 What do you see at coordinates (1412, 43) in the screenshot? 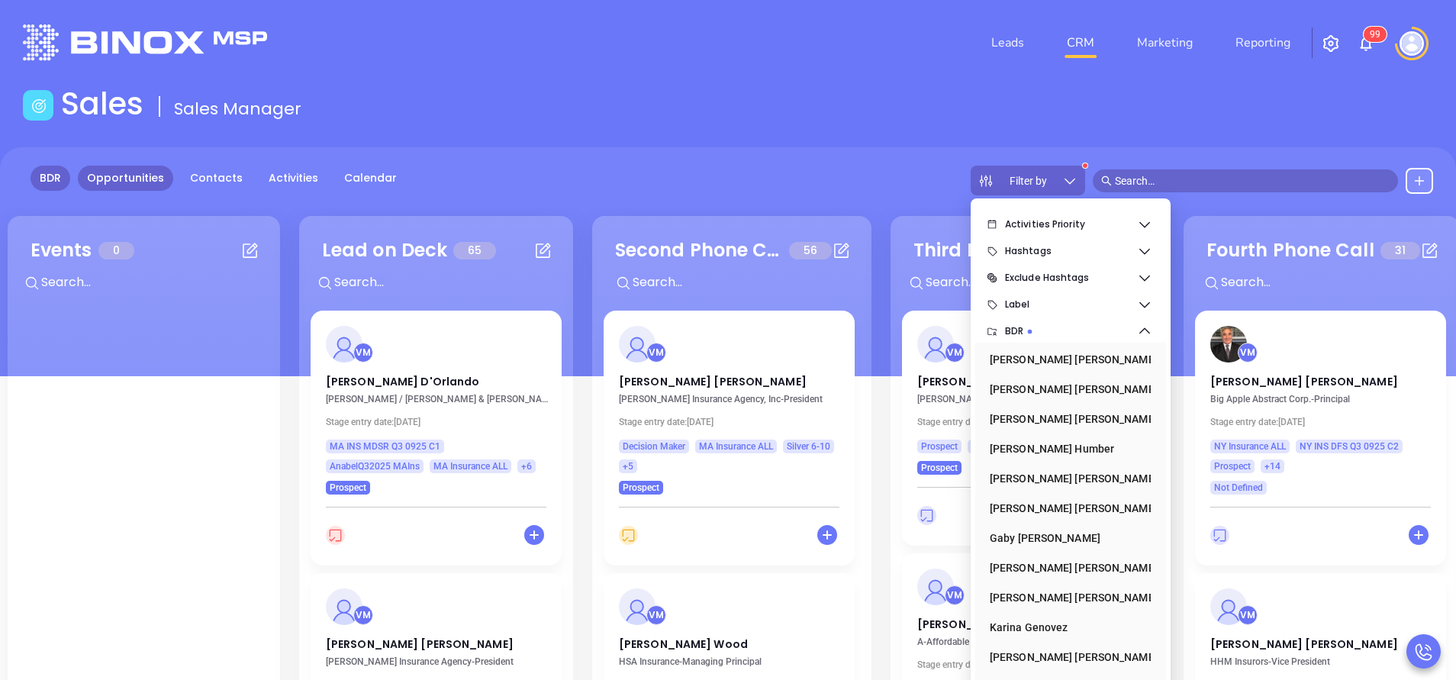
I see `img: user` at bounding box center [1412, 43].